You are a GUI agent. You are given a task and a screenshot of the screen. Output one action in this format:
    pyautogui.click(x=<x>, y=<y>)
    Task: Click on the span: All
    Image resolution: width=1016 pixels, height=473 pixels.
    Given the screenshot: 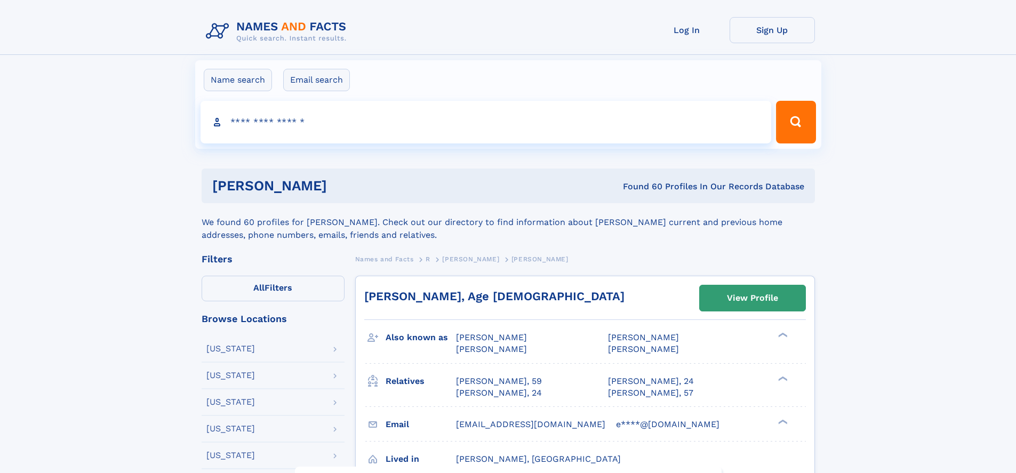 What is the action you would take?
    pyautogui.click(x=259, y=288)
    